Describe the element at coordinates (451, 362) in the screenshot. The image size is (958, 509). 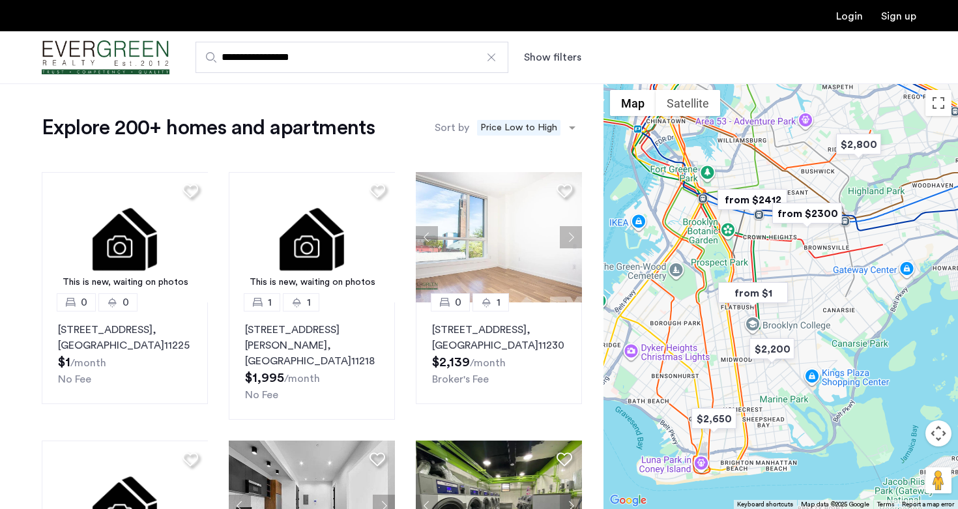
I see `span: $2,139` at that location.